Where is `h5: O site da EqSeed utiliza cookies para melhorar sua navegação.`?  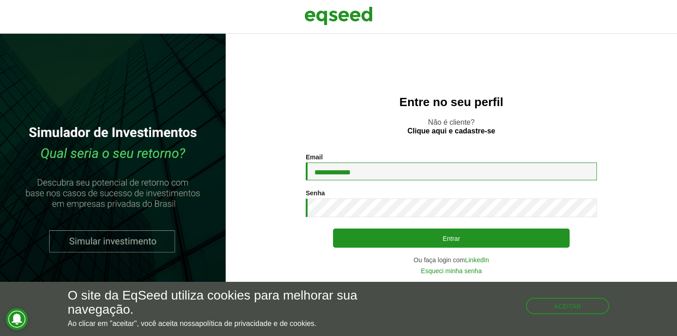
h5: O site da EqSeed utiliza cookies para melhorar sua navegação. is located at coordinates (230, 303).